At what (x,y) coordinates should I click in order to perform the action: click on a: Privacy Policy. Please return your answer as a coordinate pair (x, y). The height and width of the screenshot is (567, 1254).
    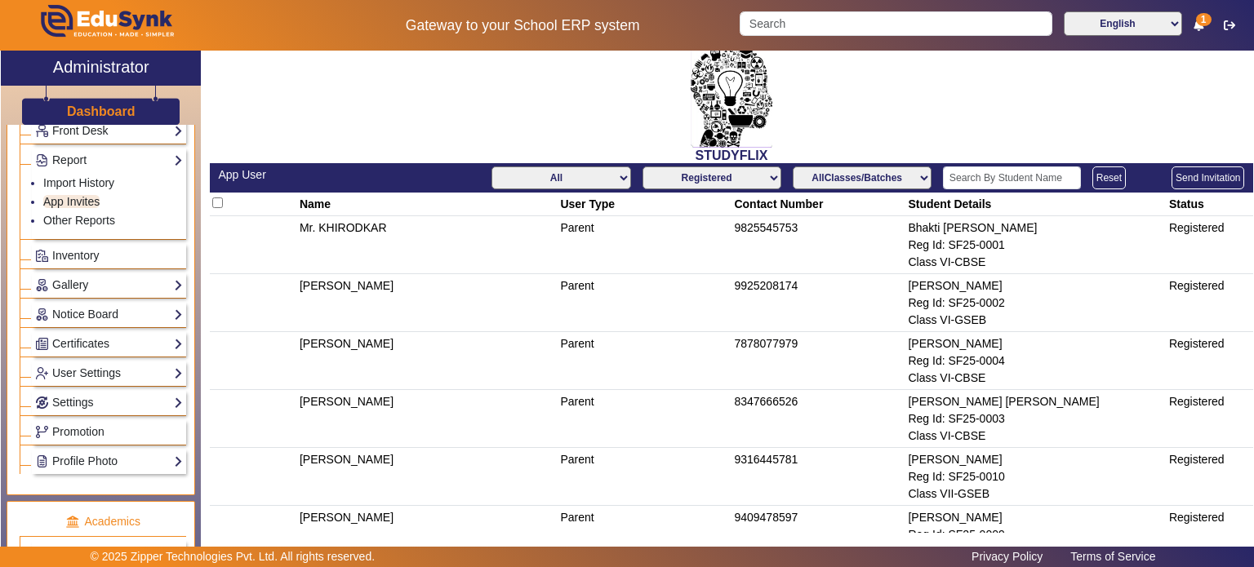
    Looking at the image, I should click on (1007, 557).